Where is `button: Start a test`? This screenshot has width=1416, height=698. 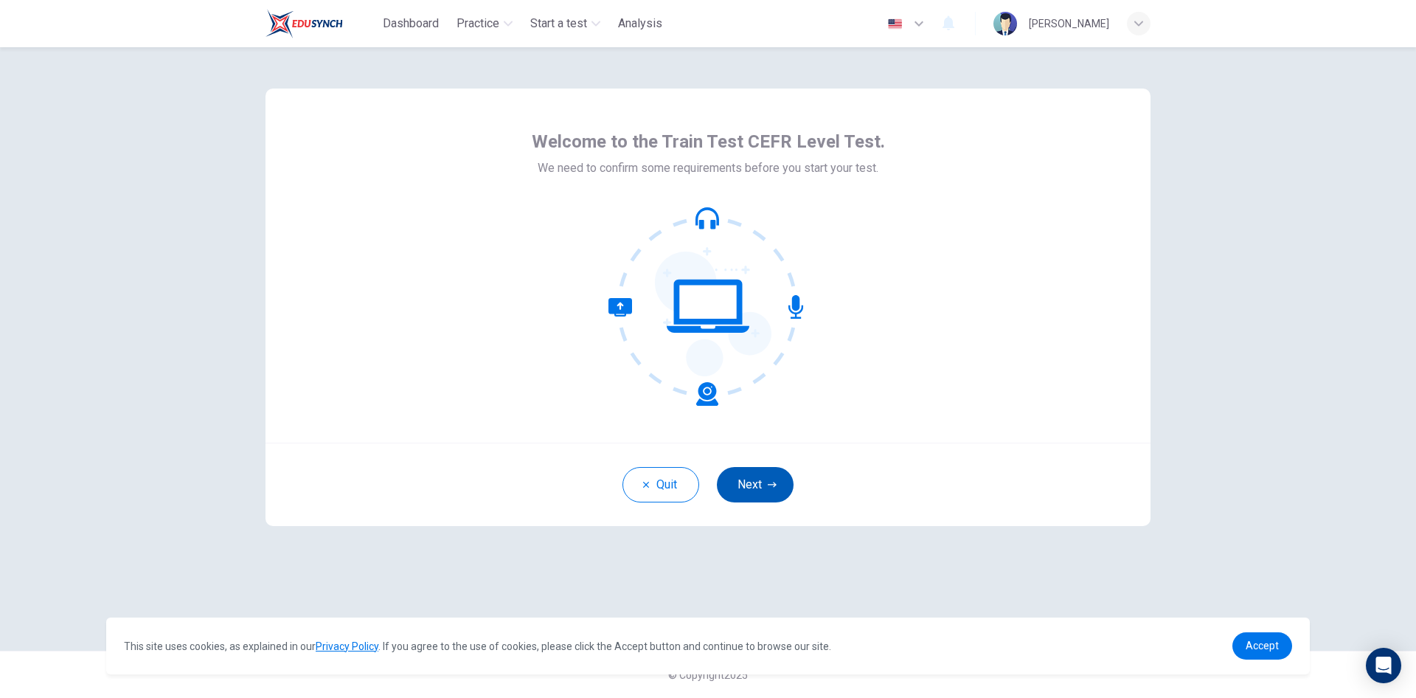 button: Start a test is located at coordinates (565, 24).